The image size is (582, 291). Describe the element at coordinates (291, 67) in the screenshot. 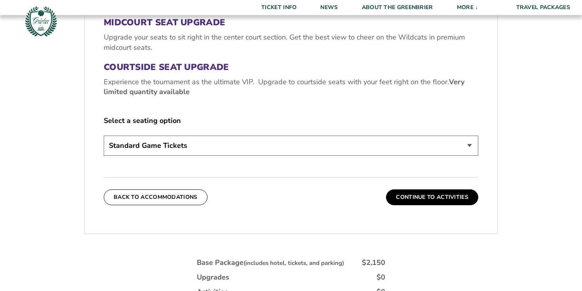

I see `h3: Courtside Seat Upgrade` at that location.